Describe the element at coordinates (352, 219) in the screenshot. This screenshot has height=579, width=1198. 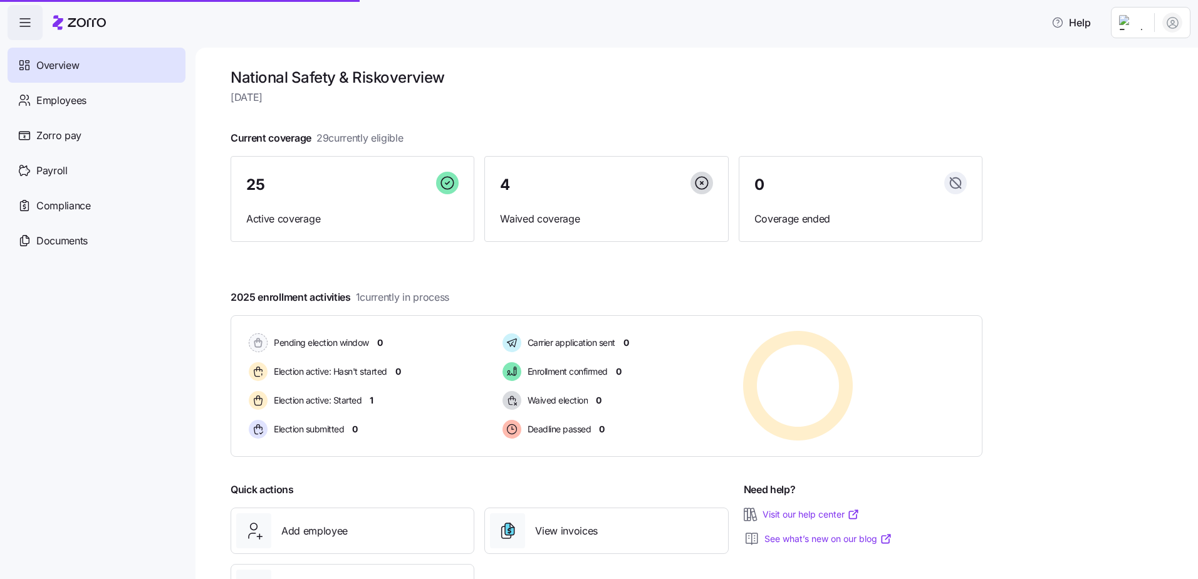
I see `span: Active coverage` at that location.